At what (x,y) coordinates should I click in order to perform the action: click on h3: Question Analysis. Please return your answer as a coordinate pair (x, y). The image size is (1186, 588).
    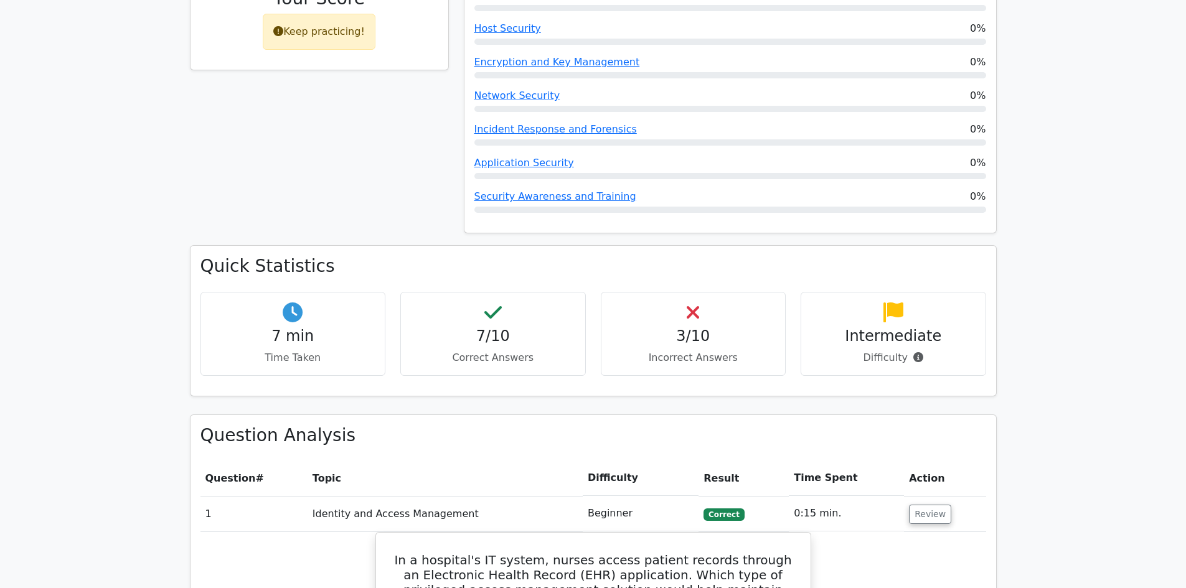
    Looking at the image, I should click on (593, 436).